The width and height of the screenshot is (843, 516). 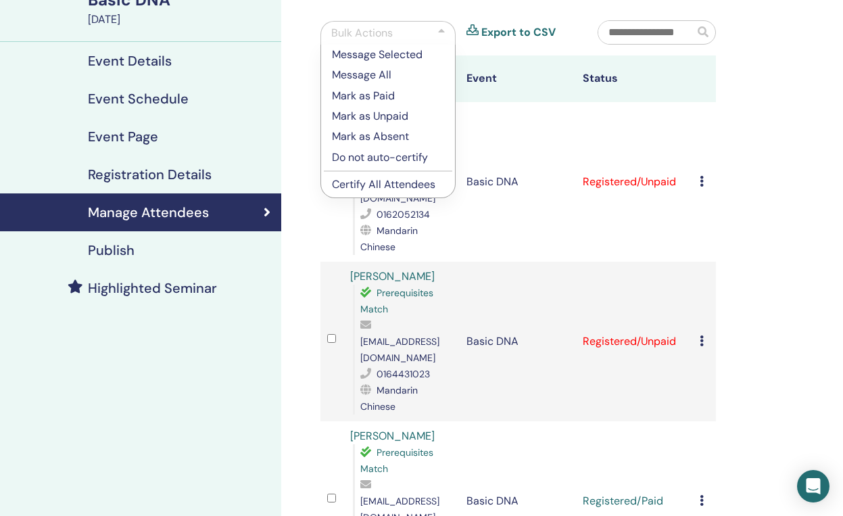 What do you see at coordinates (362, 33) in the screenshot?
I see `div: Bulk Actions` at bounding box center [362, 33].